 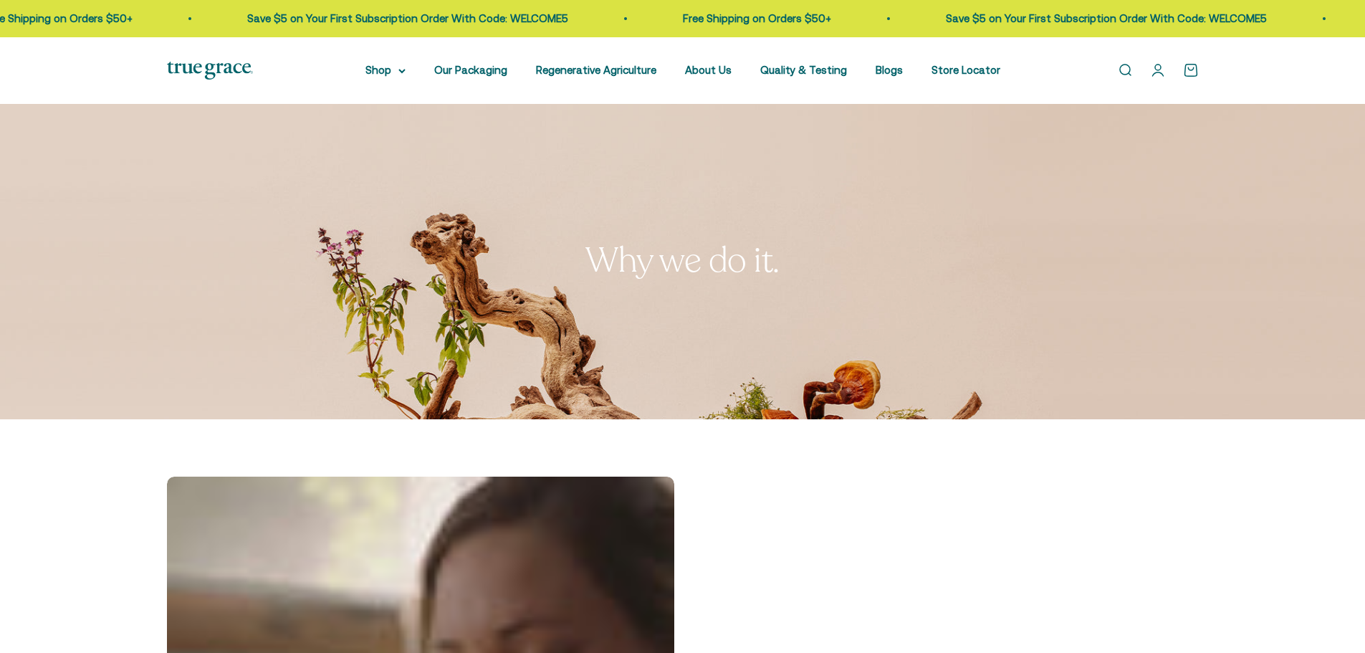 What do you see at coordinates (682, 260) in the screenshot?
I see `split-lines: Why we do it.` at bounding box center [682, 260].